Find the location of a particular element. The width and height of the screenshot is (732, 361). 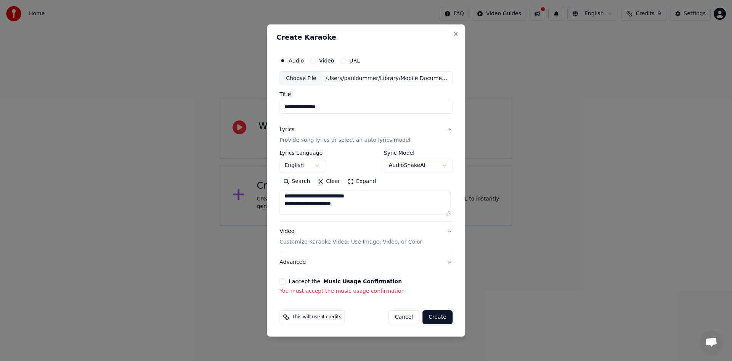

button: Expand is located at coordinates (362, 182).